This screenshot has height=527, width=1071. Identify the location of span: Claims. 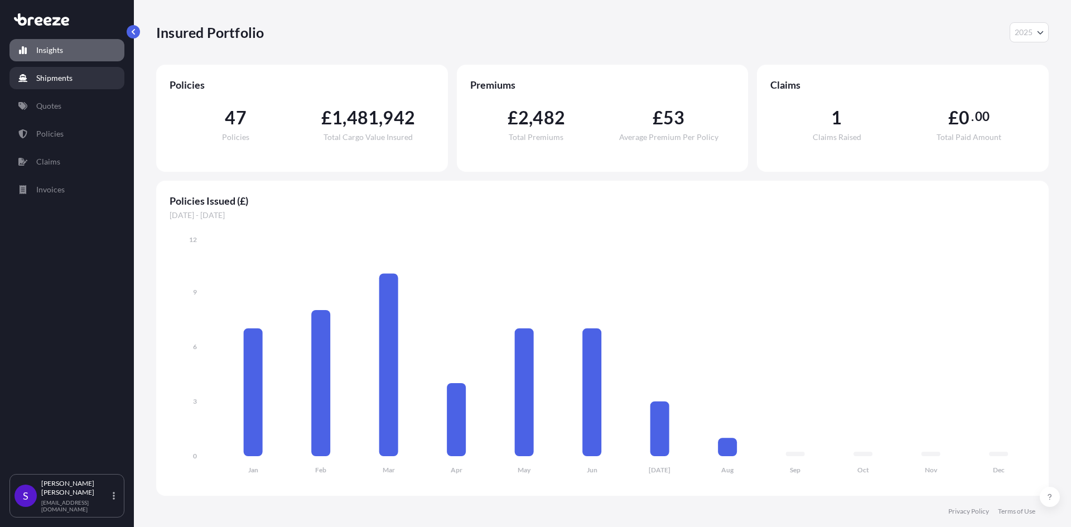
(903, 85).